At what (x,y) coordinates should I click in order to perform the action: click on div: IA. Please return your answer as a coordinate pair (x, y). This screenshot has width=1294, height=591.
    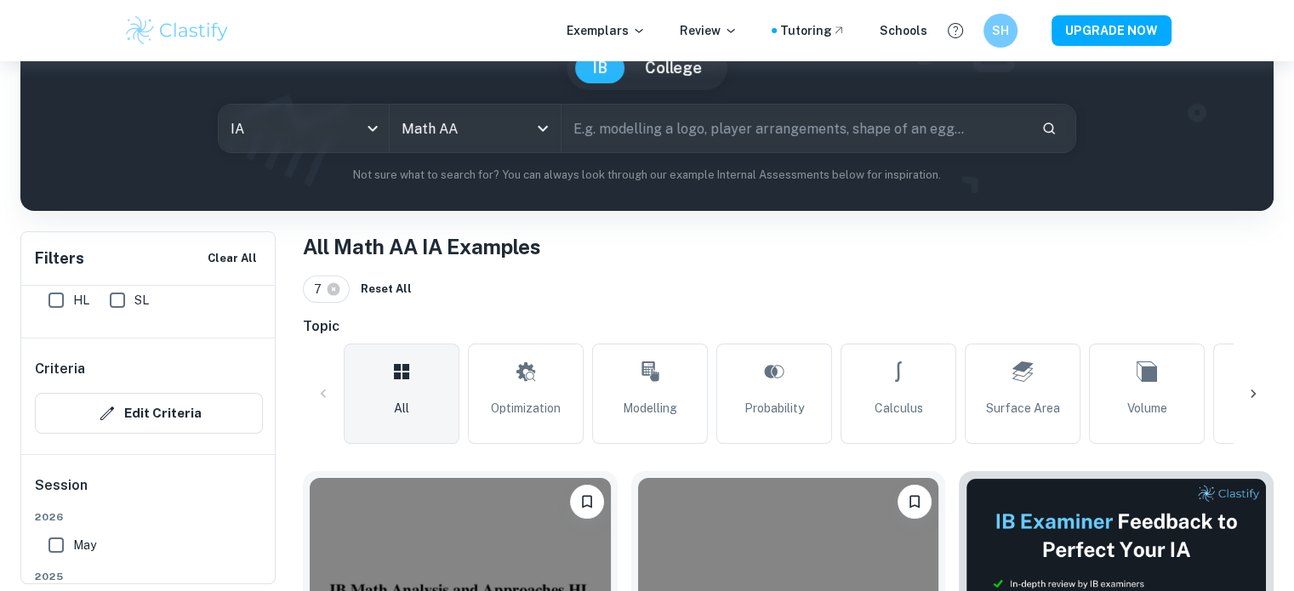
    Looking at the image, I should click on (304, 128).